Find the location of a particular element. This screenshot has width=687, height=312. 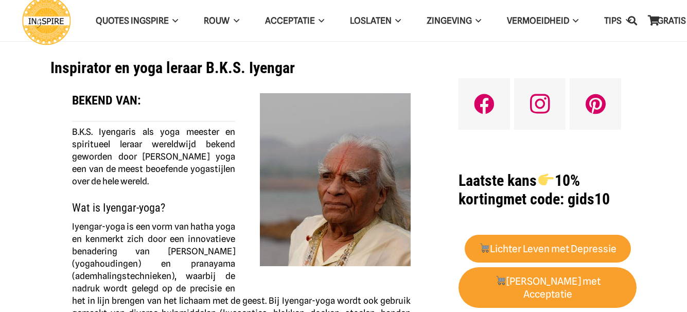

span: Zingeving Menu is located at coordinates (476, 21).